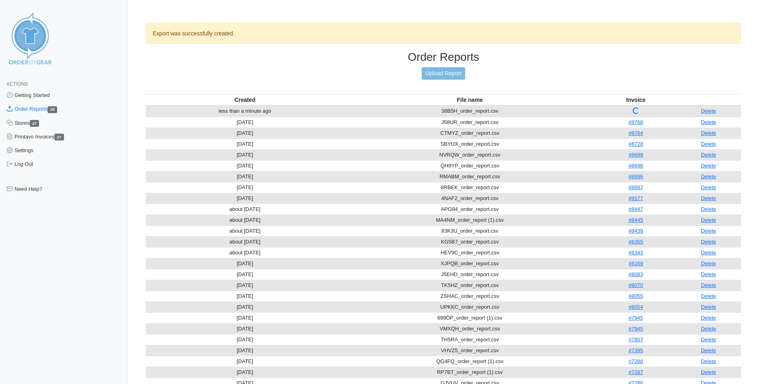 This screenshot has width=764, height=384. Describe the element at coordinates (636, 372) in the screenshot. I see `a: #7287` at that location.